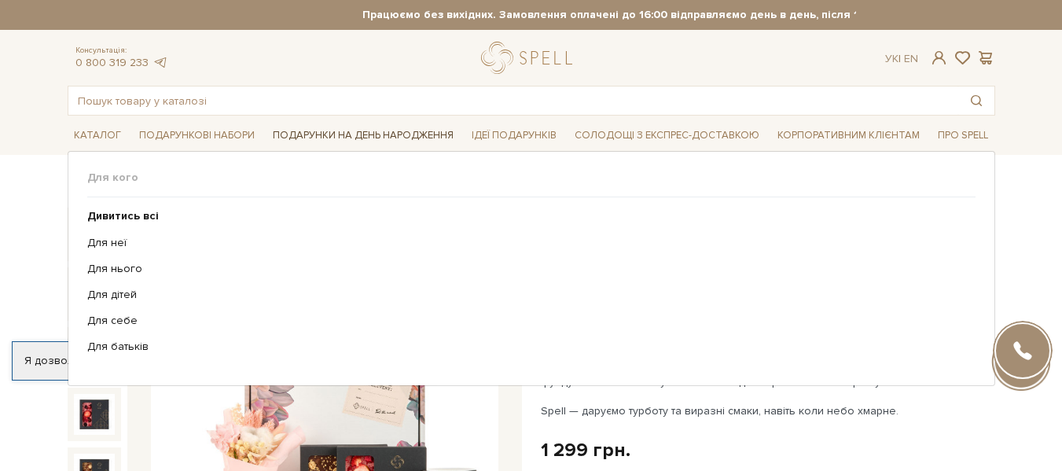  What do you see at coordinates (123, 215) in the screenshot?
I see `b: Дивитись всі` at bounding box center [123, 215].